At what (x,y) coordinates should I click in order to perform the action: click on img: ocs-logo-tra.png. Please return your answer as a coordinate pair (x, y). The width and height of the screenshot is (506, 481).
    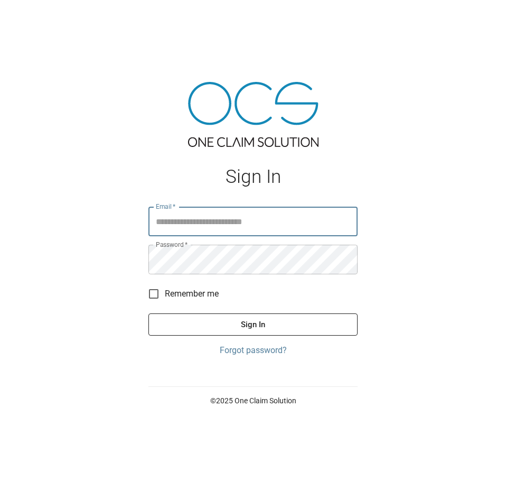
    Looking at the image, I should click on (253, 114).